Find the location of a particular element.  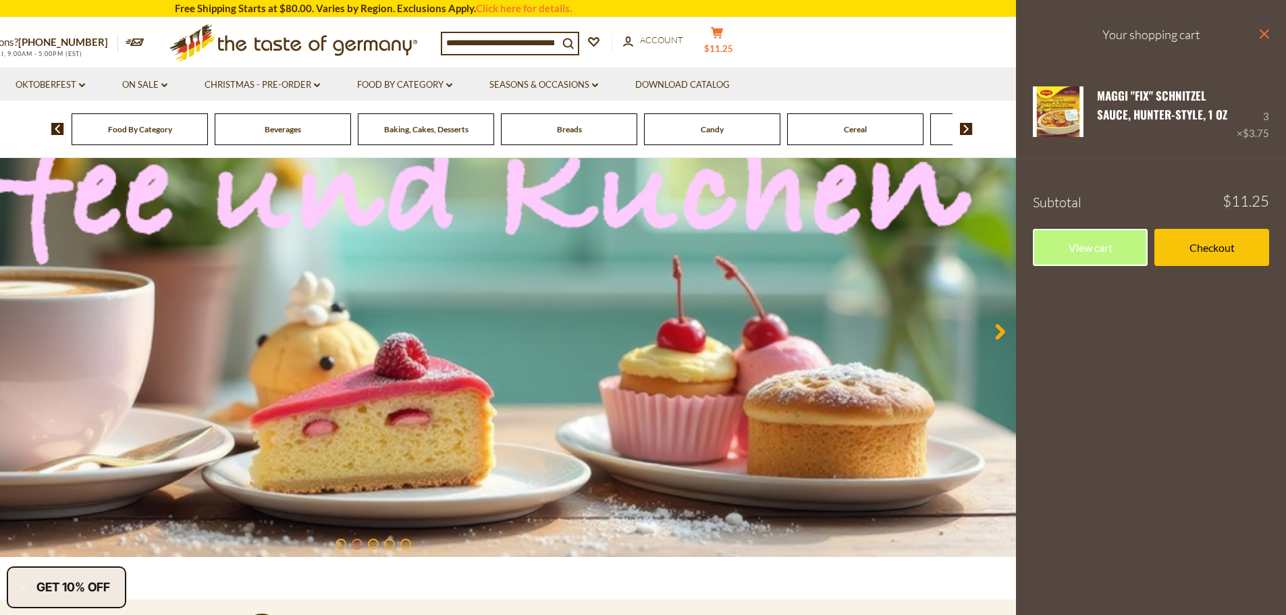

img: Maggi German Jaeger Schnitzel (Hunter) Mix is located at coordinates (1058, 111).